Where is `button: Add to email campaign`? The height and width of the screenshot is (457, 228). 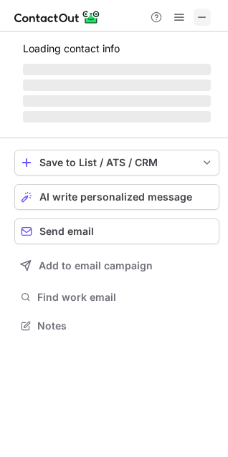
button: Add to email campaign is located at coordinates (117, 266).